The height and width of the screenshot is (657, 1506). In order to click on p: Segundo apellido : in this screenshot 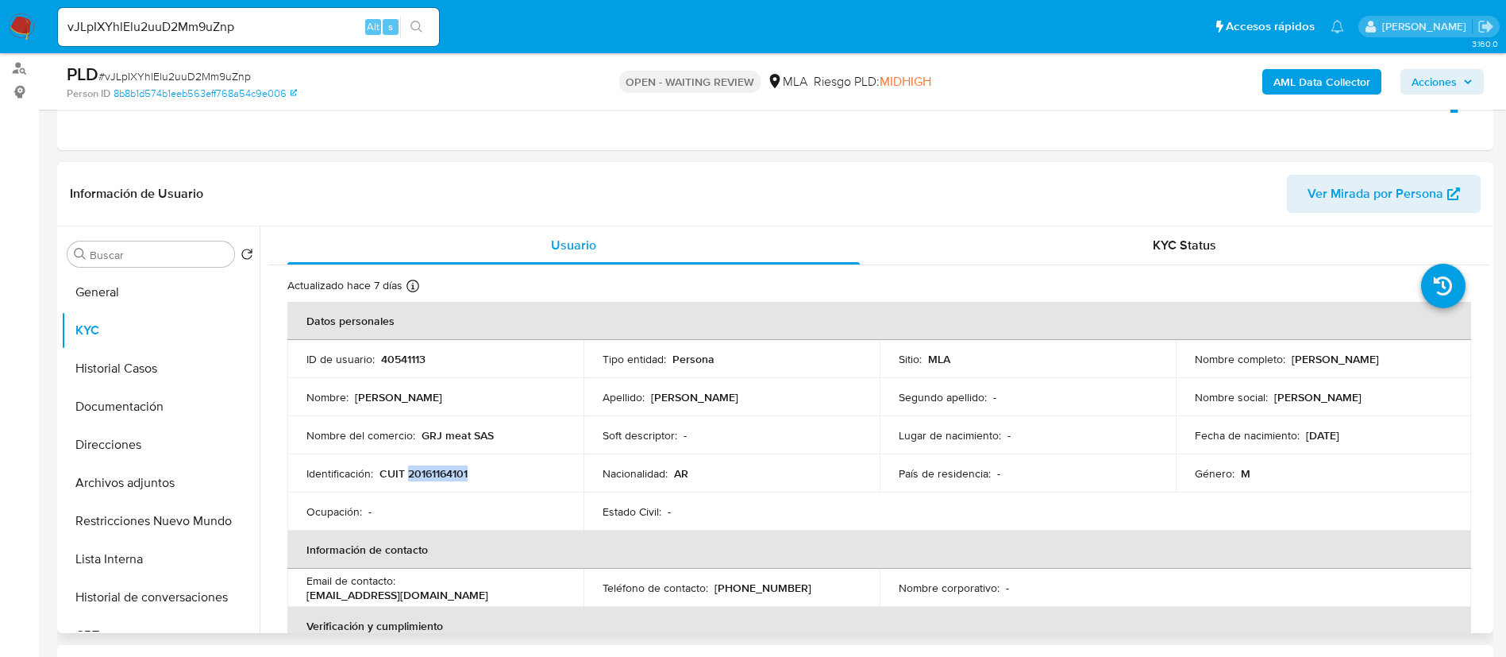, I will do `click(942, 397)`.